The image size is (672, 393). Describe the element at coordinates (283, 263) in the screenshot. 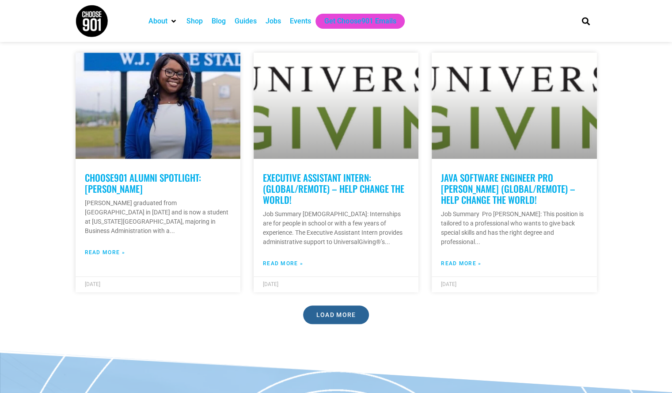

I see `a: Read more about Executive Assistant Intern: (Global/Remote) – Help Change the World!` at that location.